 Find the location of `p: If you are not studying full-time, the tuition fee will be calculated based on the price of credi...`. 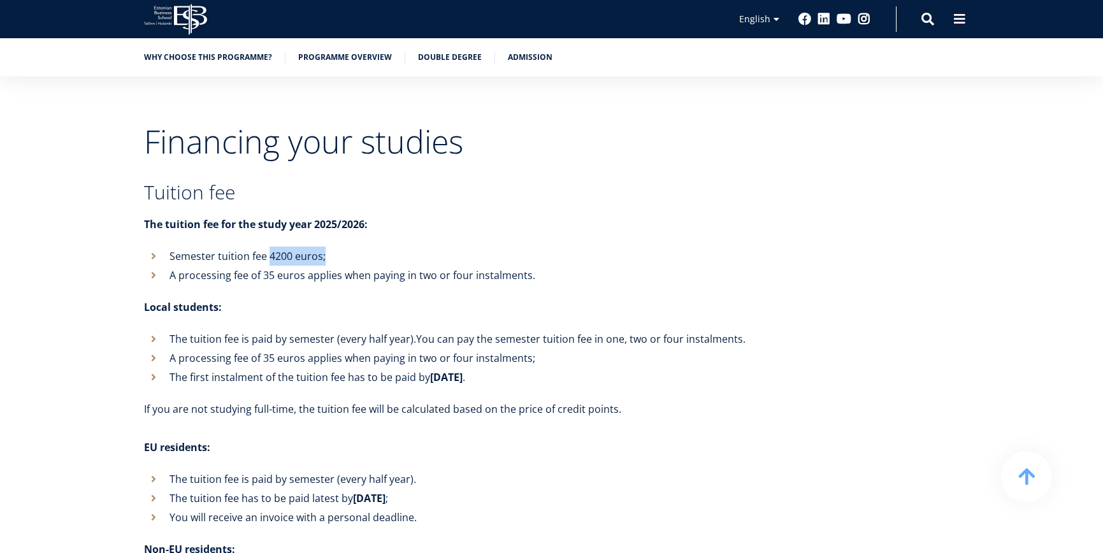

p: If you are not studying full-time, the tuition fee will be calculated based on the price of credi... is located at coordinates (447, 409).